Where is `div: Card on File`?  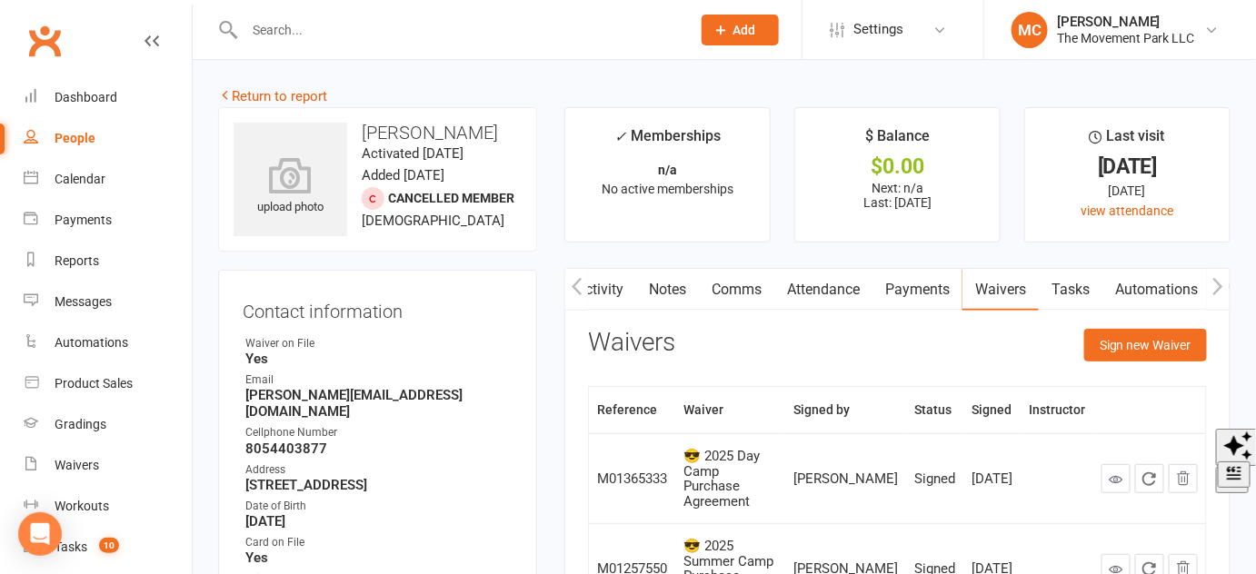 div: Card on File is located at coordinates (379, 542).